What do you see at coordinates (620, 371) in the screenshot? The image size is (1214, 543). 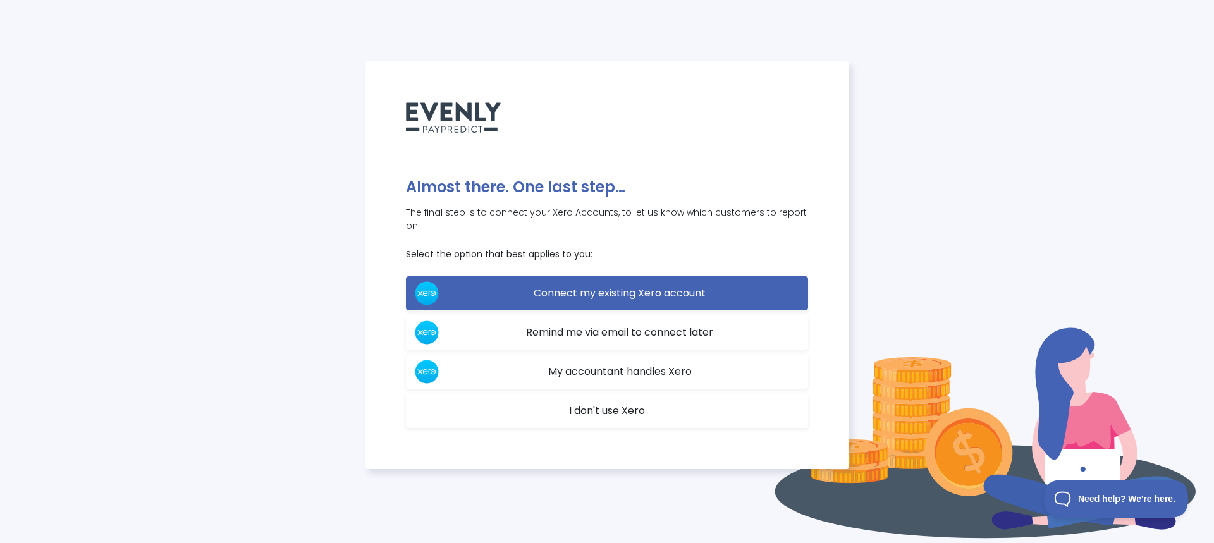 I see `span: My accountant handles Xero` at bounding box center [620, 371].